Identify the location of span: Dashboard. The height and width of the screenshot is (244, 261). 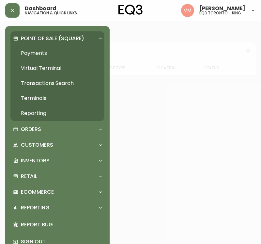
(41, 8).